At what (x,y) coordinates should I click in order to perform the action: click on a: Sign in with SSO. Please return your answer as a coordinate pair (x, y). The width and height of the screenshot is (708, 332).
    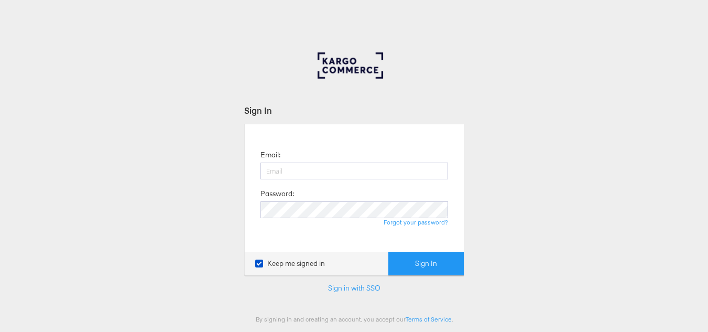
    Looking at the image, I should click on (354, 288).